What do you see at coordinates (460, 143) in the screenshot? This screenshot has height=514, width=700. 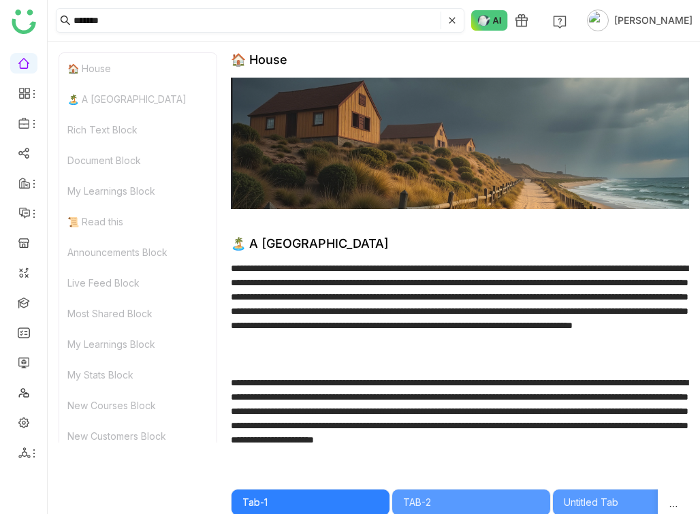 I see `img: 68553b2292361c547d91f02a` at bounding box center [460, 143].